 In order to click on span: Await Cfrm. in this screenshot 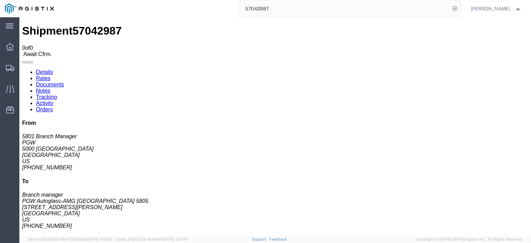, I will do `click(18, 37)`.